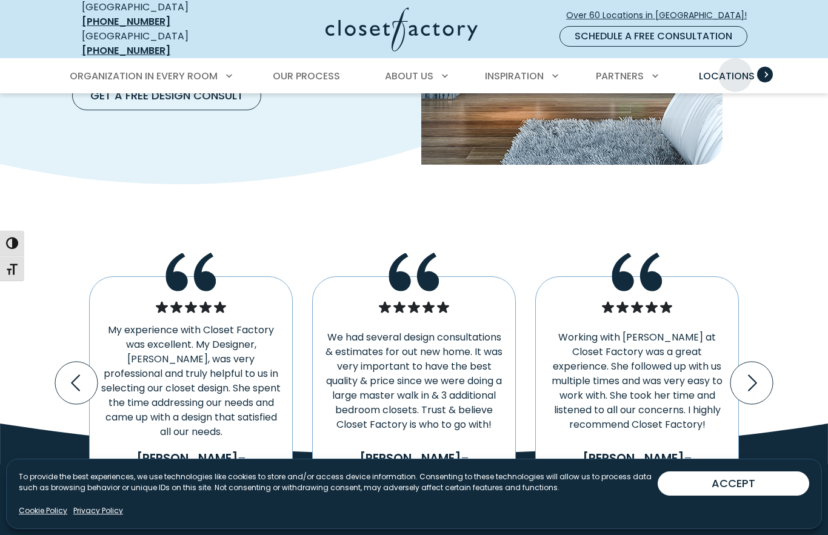 Image resolution: width=828 pixels, height=535 pixels. I want to click on a: Schedule a Free Consultation, so click(653, 36).